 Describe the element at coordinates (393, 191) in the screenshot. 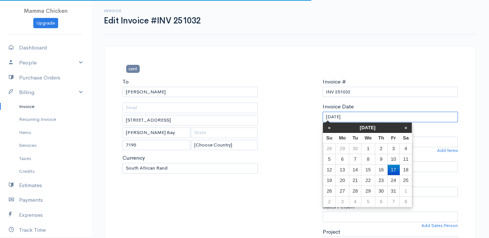

I see `td: 31` at that location.